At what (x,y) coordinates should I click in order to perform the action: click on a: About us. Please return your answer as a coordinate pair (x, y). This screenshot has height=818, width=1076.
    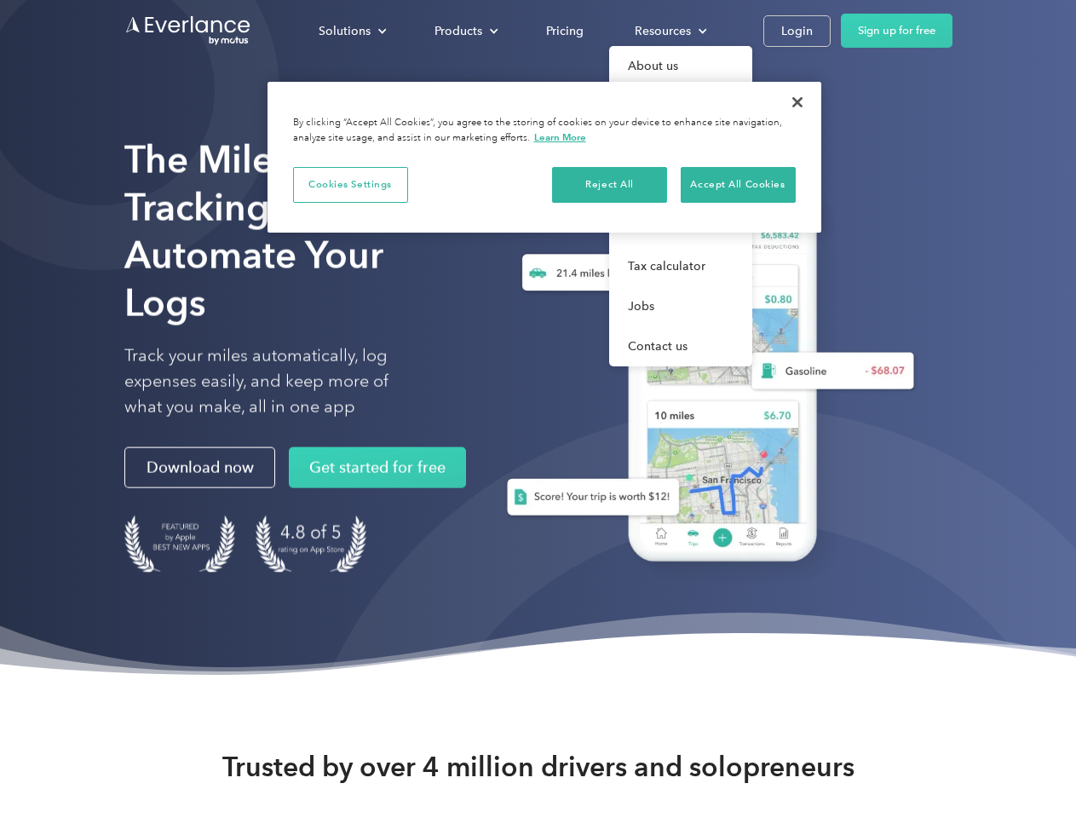
    Looking at the image, I should click on (681, 66).